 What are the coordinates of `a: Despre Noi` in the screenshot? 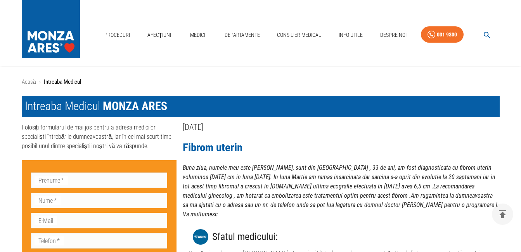 It's located at (393, 35).